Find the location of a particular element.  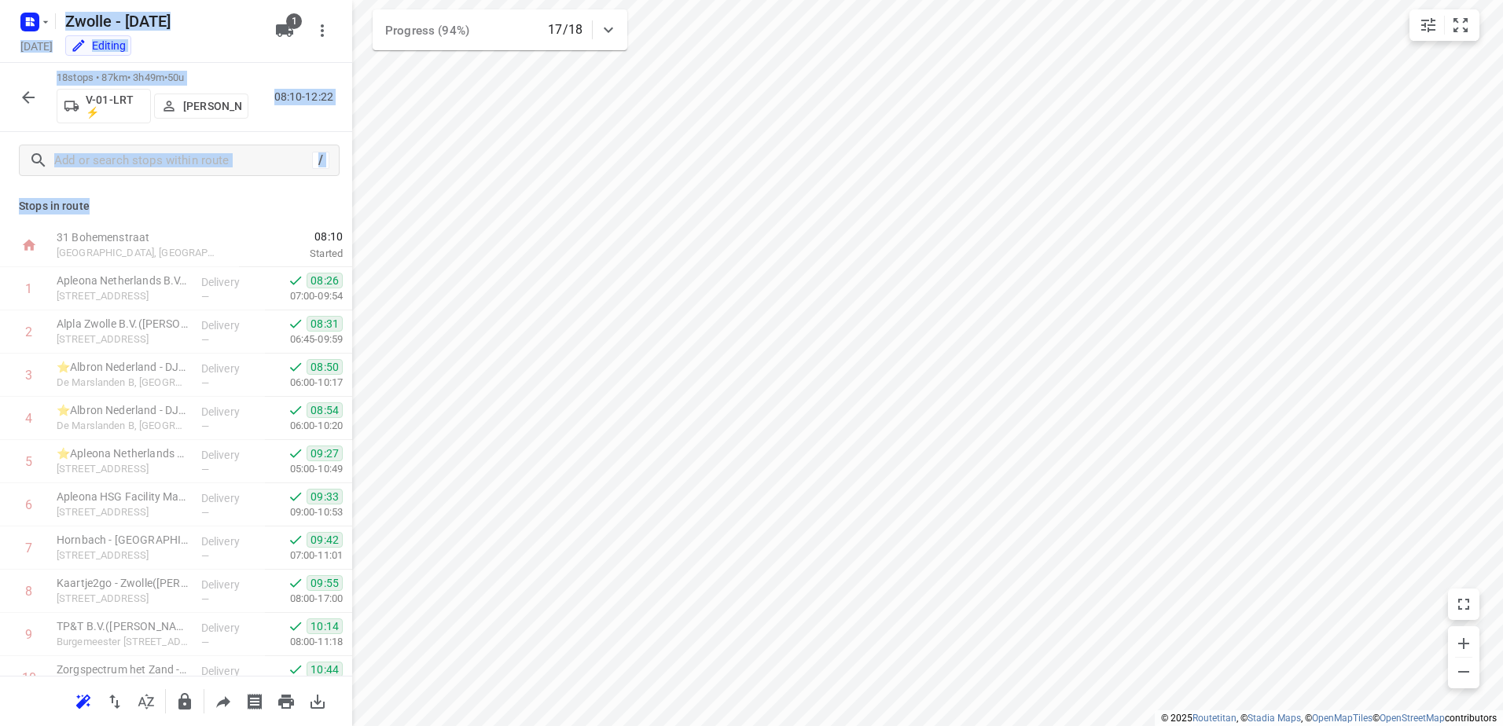

li: © 2025 , © , © © contributors is located at coordinates (1328, 718).